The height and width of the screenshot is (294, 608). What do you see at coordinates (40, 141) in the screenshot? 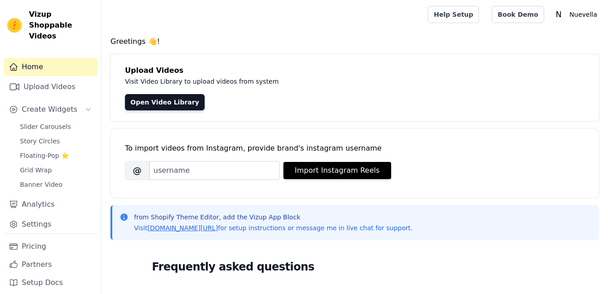
I see `span: Story Circles` at bounding box center [40, 141].